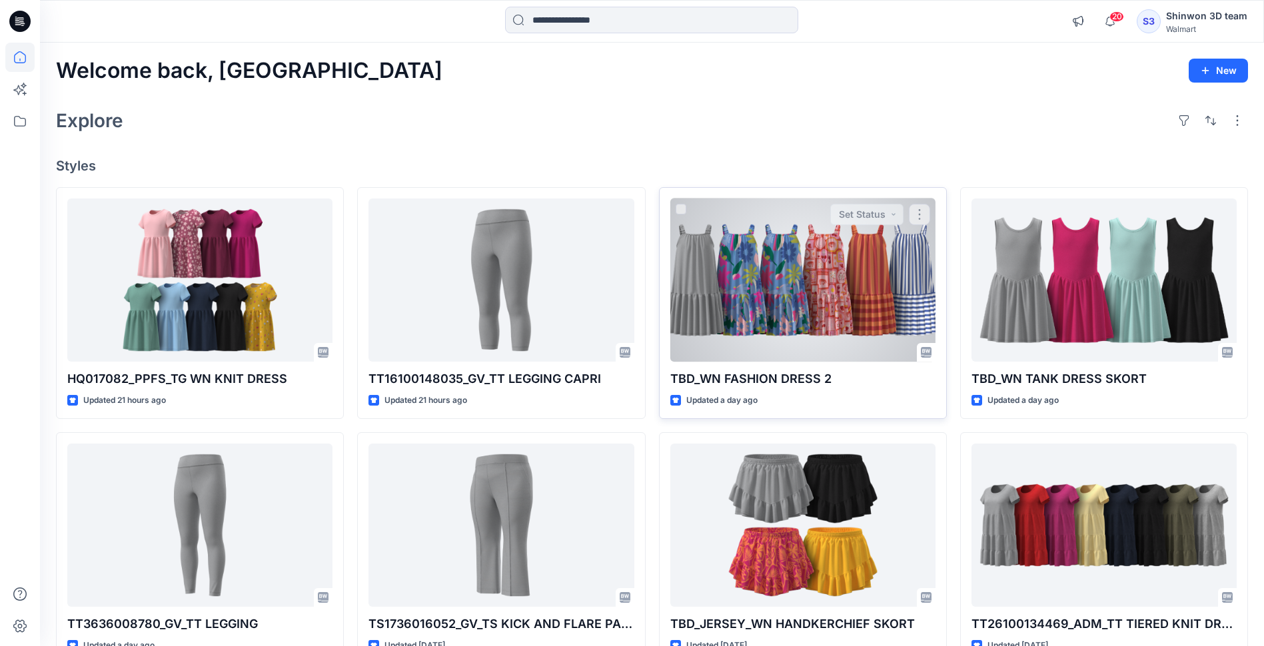  I want to click on button: New, so click(1218, 71).